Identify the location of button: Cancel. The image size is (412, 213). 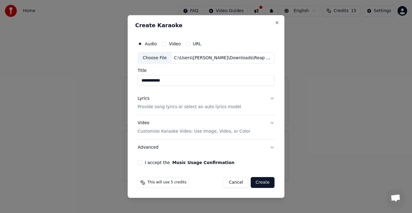
(236, 182).